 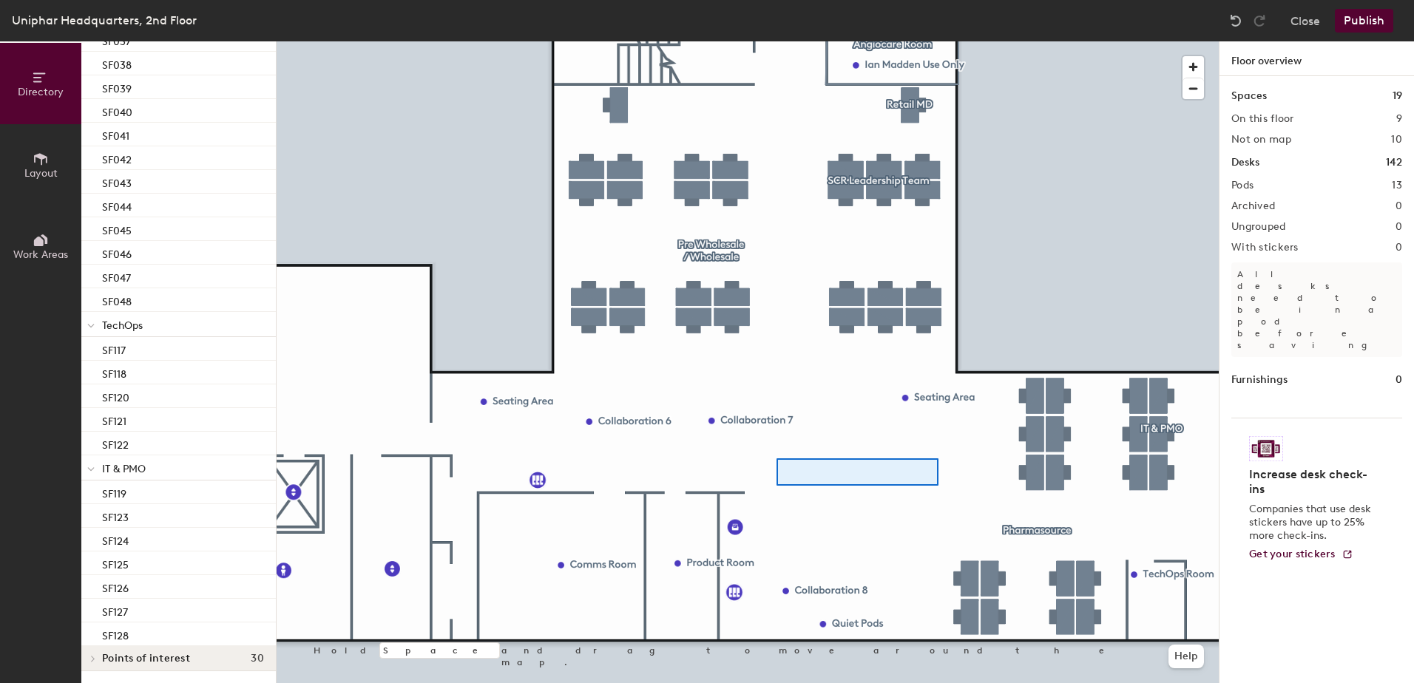 I want to click on p: SF120, so click(x=115, y=396).